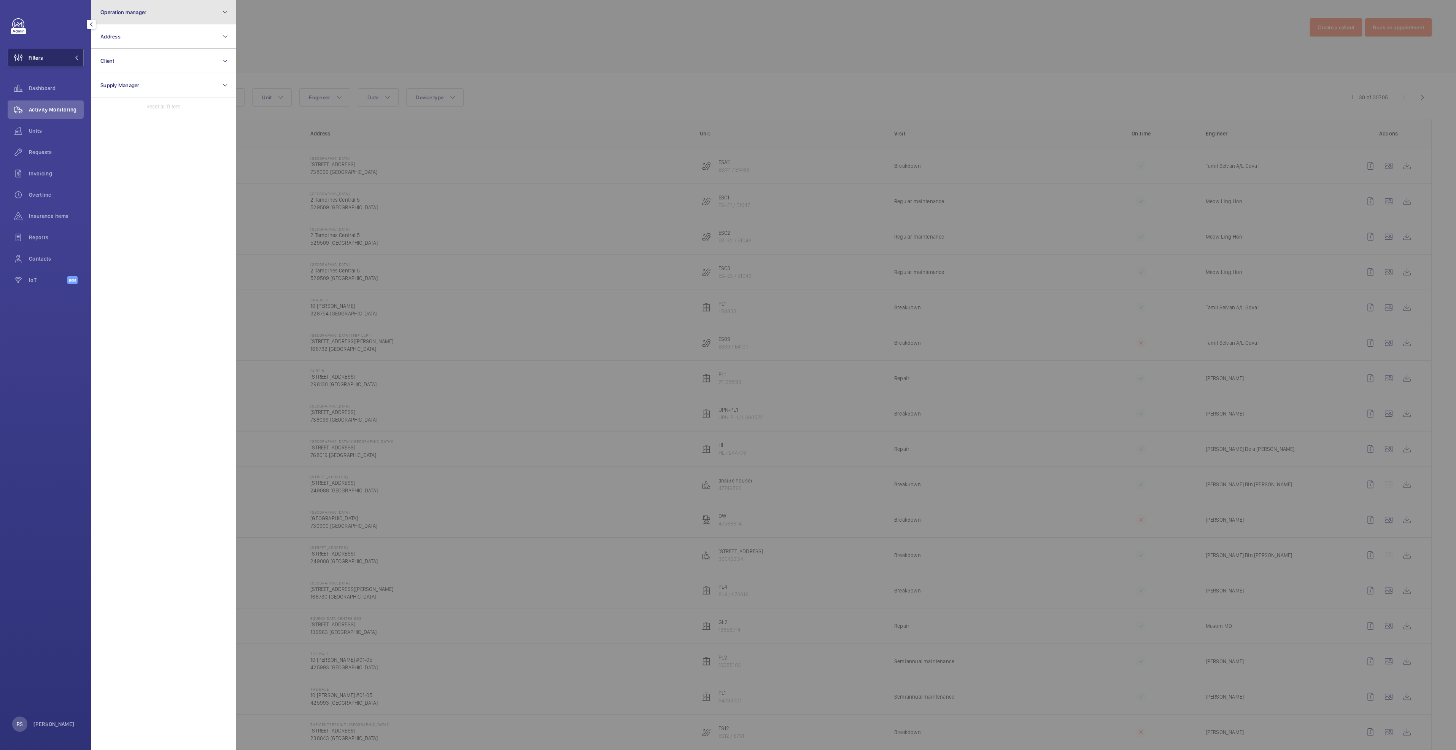 This screenshot has width=1456, height=750. Describe the element at coordinates (56, 195) in the screenshot. I see `span: Overtime` at that location.